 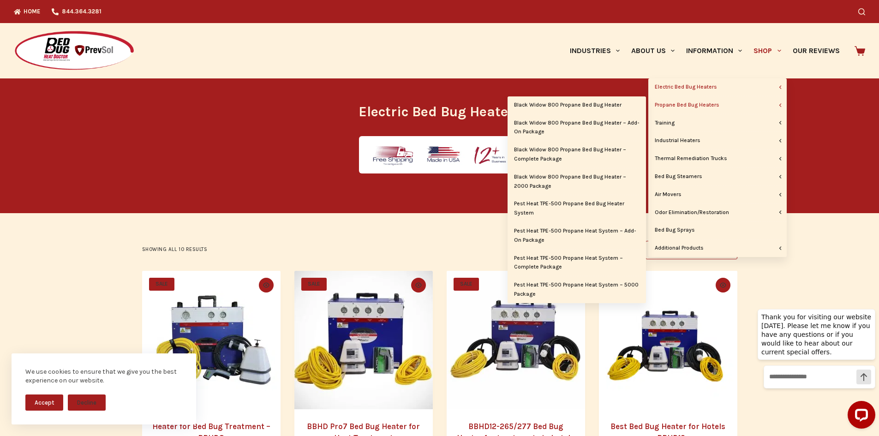 I want to click on a: Black Widow 800 Propane Bed Bug Heater – Add-On Package, so click(x=577, y=128).